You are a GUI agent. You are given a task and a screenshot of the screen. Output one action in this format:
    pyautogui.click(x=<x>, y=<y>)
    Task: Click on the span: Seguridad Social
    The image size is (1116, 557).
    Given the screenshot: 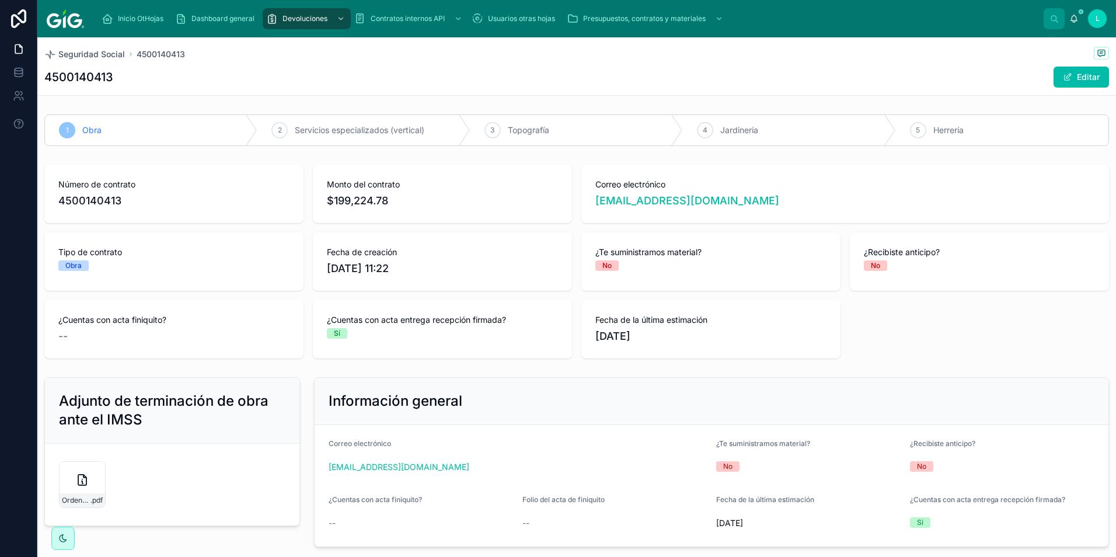 What is the action you would take?
    pyautogui.click(x=92, y=54)
    